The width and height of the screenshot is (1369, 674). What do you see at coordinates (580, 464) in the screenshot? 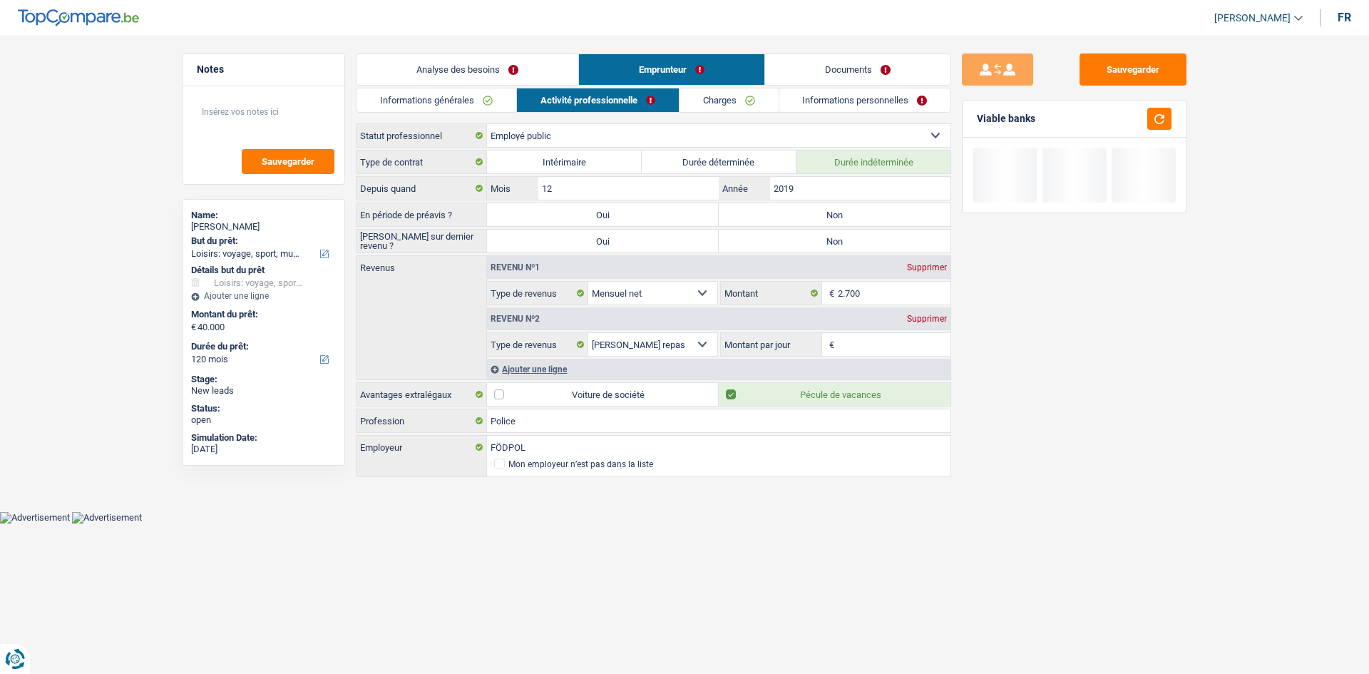
I see `div: Mon employeur n’est pas dans la liste` at bounding box center [580, 464].